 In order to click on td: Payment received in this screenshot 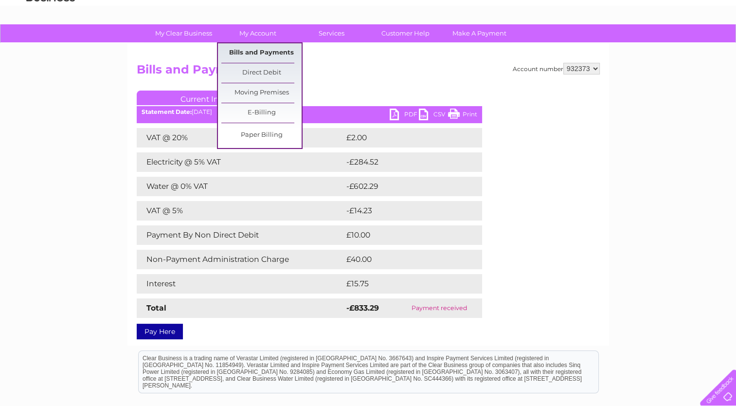, I will do `click(439, 308)`.